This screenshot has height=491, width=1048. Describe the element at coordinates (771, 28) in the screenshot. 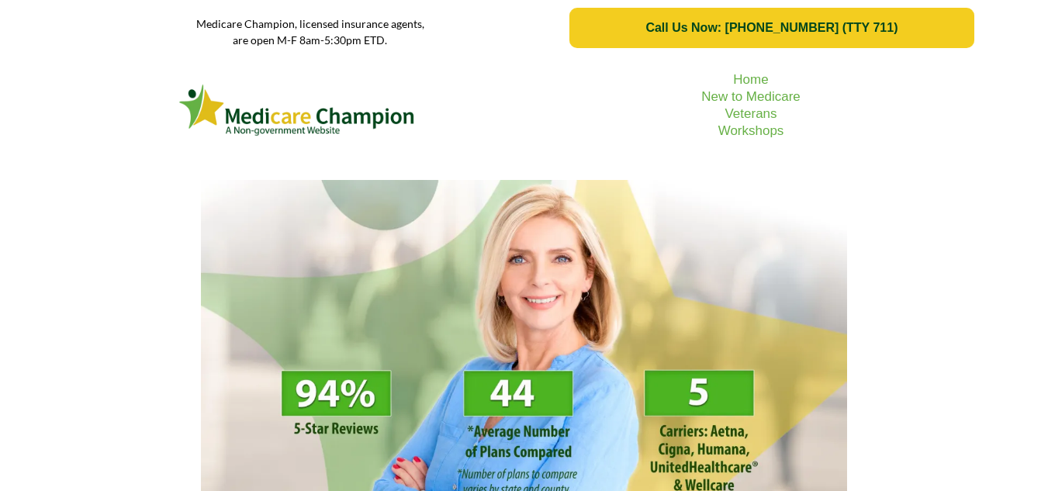

I see `a: Call Us Now: 1-833-823-1990 (TTY 711)` at that location.